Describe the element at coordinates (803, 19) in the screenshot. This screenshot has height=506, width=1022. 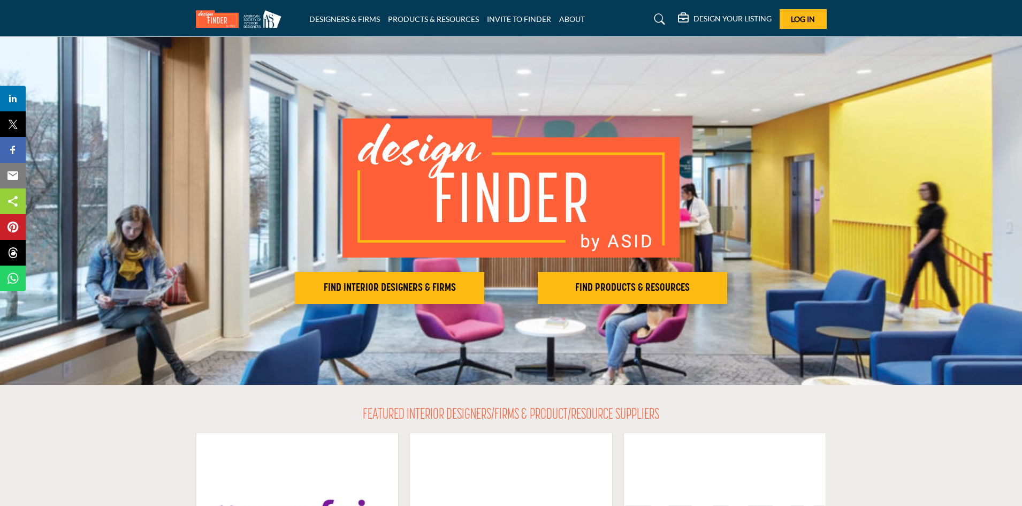
I see `span: Log In` at that location.